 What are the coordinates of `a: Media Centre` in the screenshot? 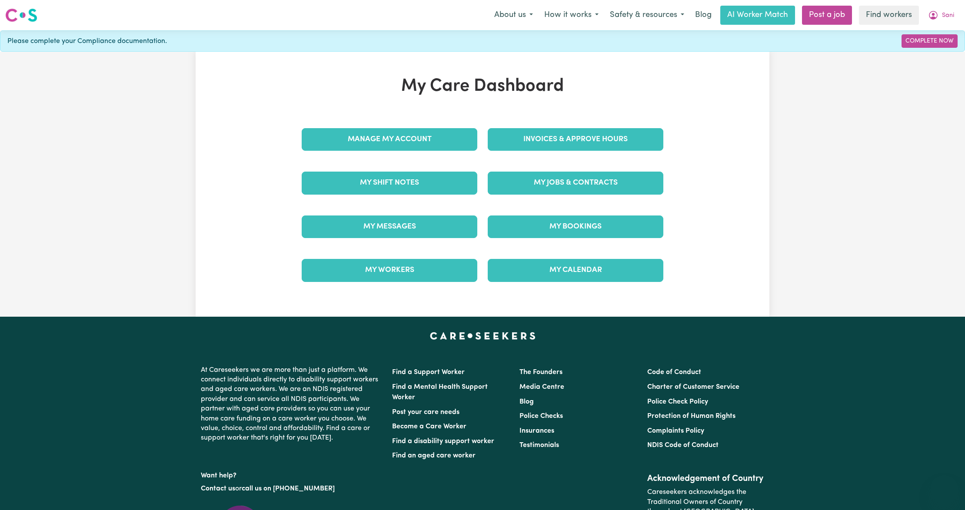 It's located at (541, 387).